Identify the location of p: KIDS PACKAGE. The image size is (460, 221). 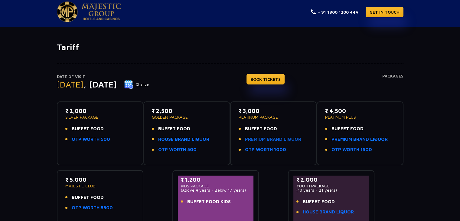
(216, 186).